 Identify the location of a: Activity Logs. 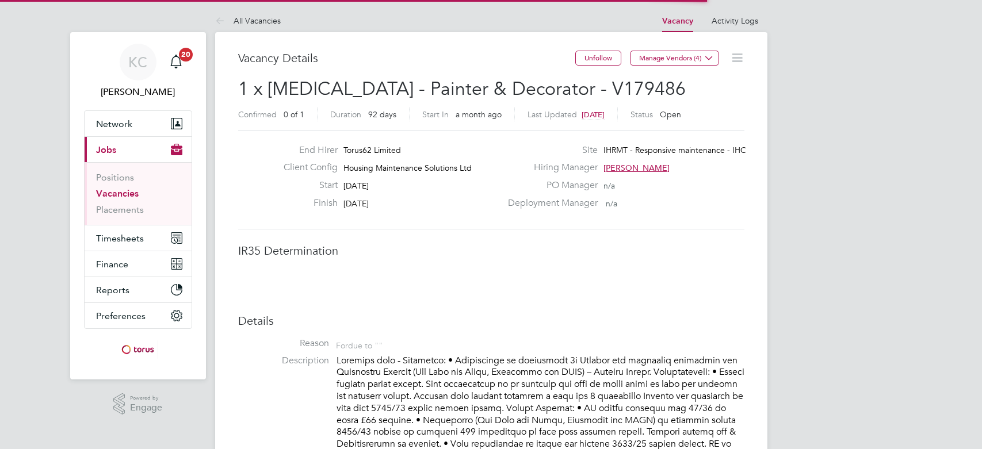
(735, 21).